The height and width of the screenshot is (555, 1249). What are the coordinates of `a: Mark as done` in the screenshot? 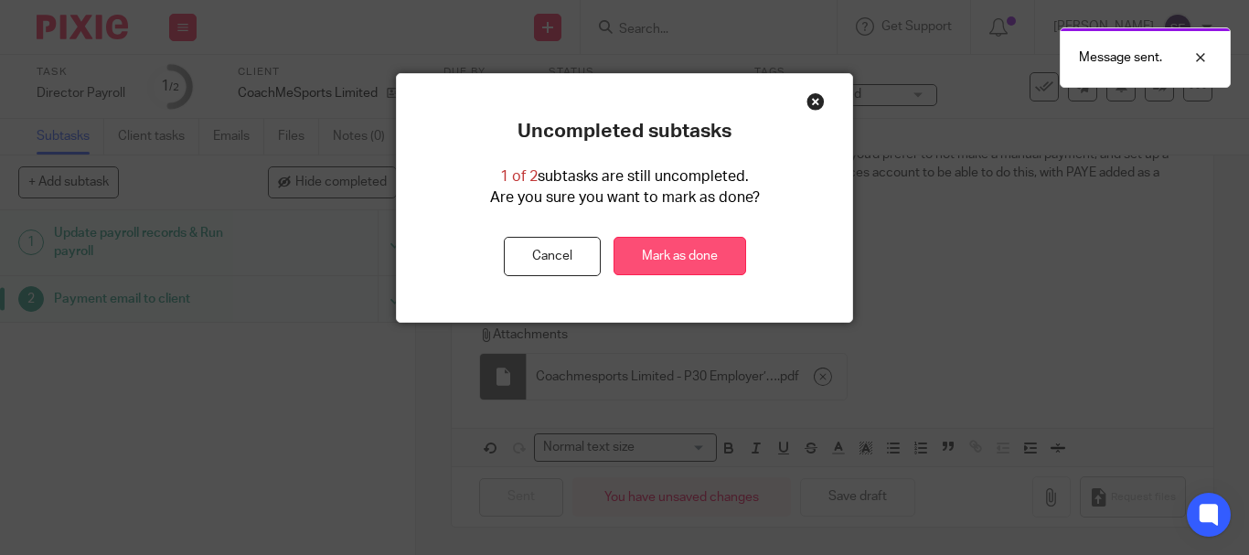 It's located at (680, 256).